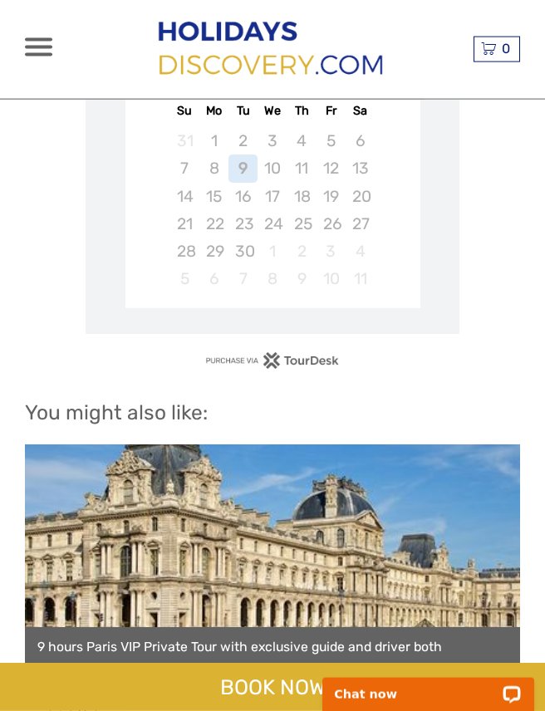 The image size is (545, 711). I want to click on button: Open LiveChat chat widget, so click(201, 36).